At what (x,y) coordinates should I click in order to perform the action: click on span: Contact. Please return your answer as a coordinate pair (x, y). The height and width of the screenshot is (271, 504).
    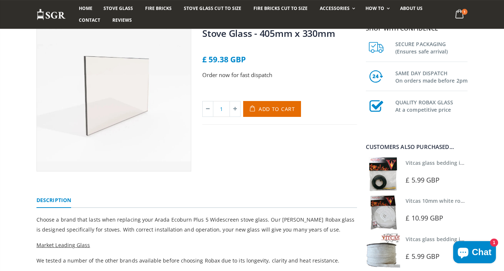
    Looking at the image, I should click on (90, 20).